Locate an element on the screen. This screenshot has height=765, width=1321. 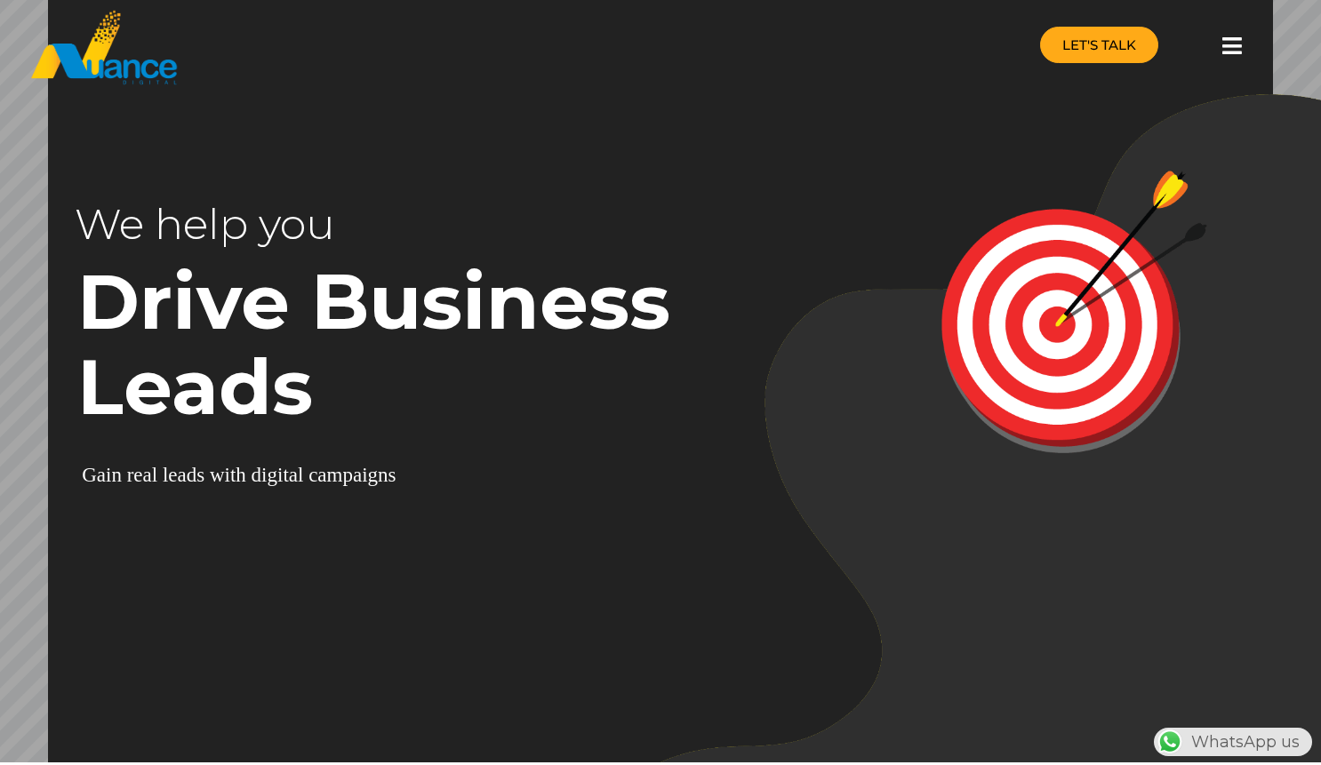
div: c is located at coordinates (313, 475).